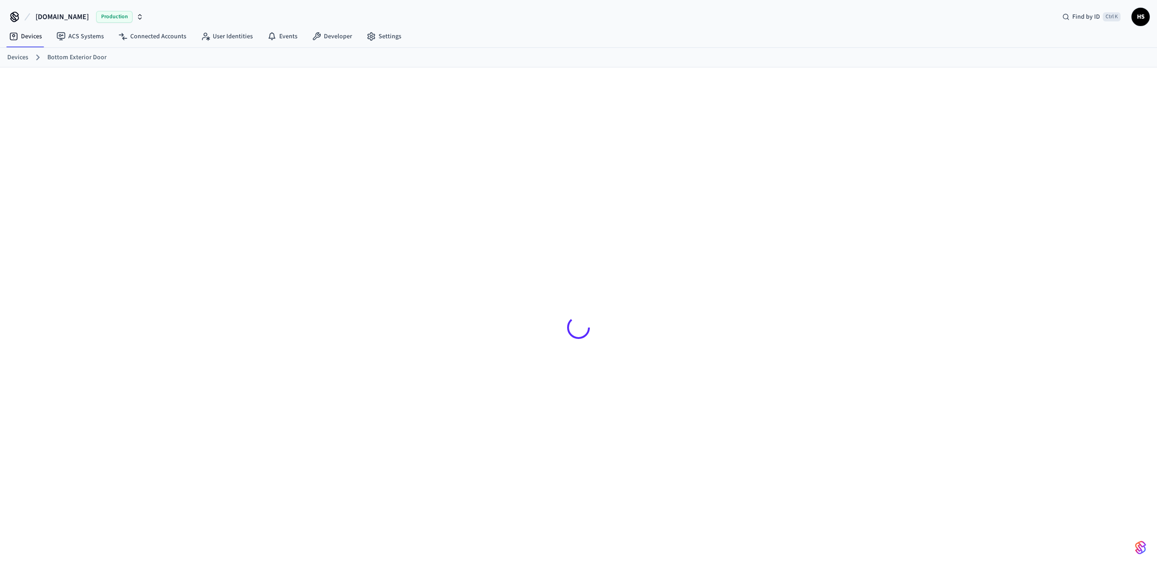  I want to click on a: Developer, so click(332, 36).